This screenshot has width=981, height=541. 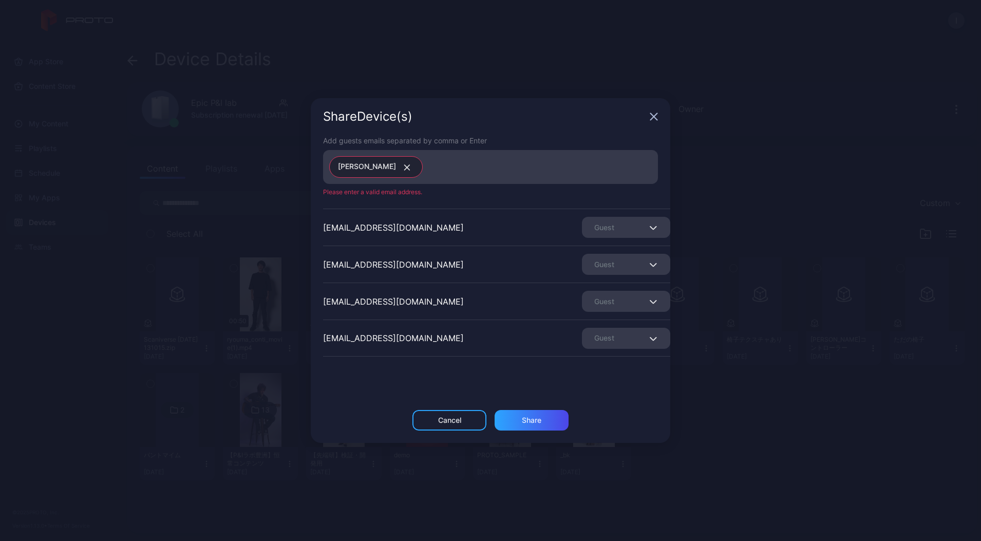 What do you see at coordinates (532, 420) in the screenshot?
I see `div: Share` at bounding box center [532, 420].